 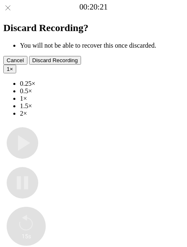 What do you see at coordinates (10, 69) in the screenshot?
I see `button: 1×` at bounding box center [10, 69].